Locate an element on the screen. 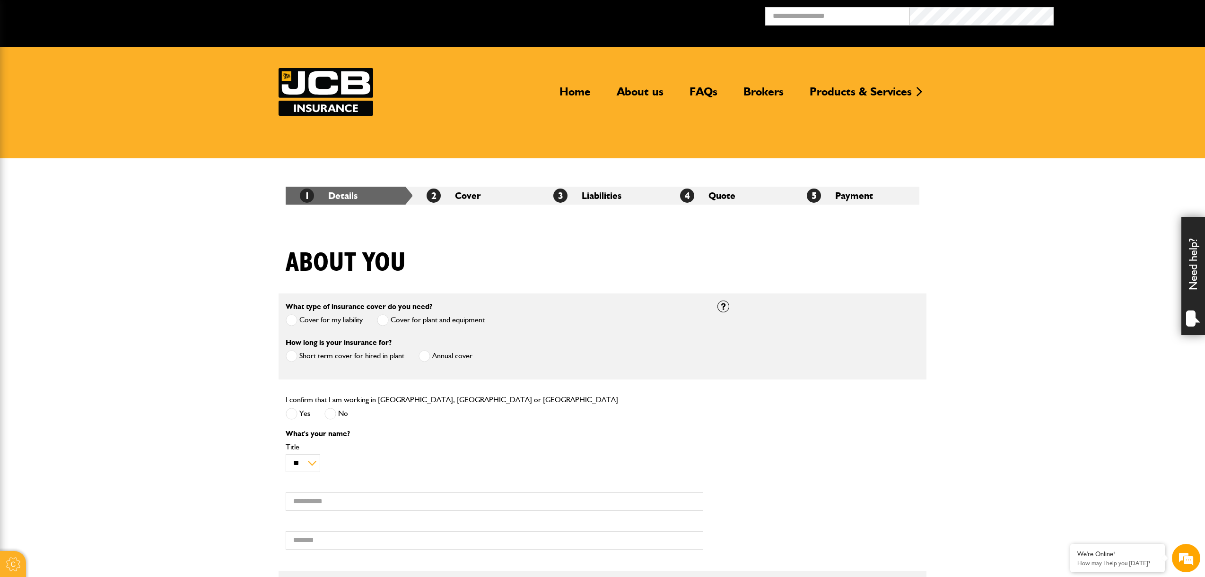  span: 1 is located at coordinates (307, 196).